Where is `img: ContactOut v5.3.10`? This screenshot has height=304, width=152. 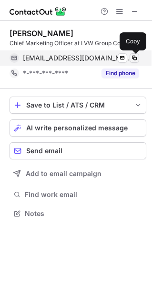 img: ContactOut v5.3.10 is located at coordinates (38, 11).